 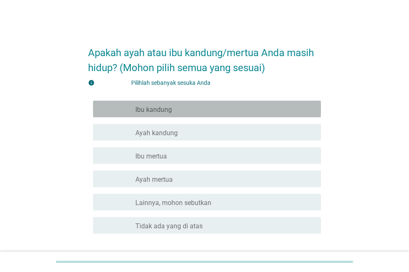 What do you see at coordinates (173, 202) in the screenshot?
I see `font: Lainnya, mohon sebutkan` at bounding box center [173, 202].